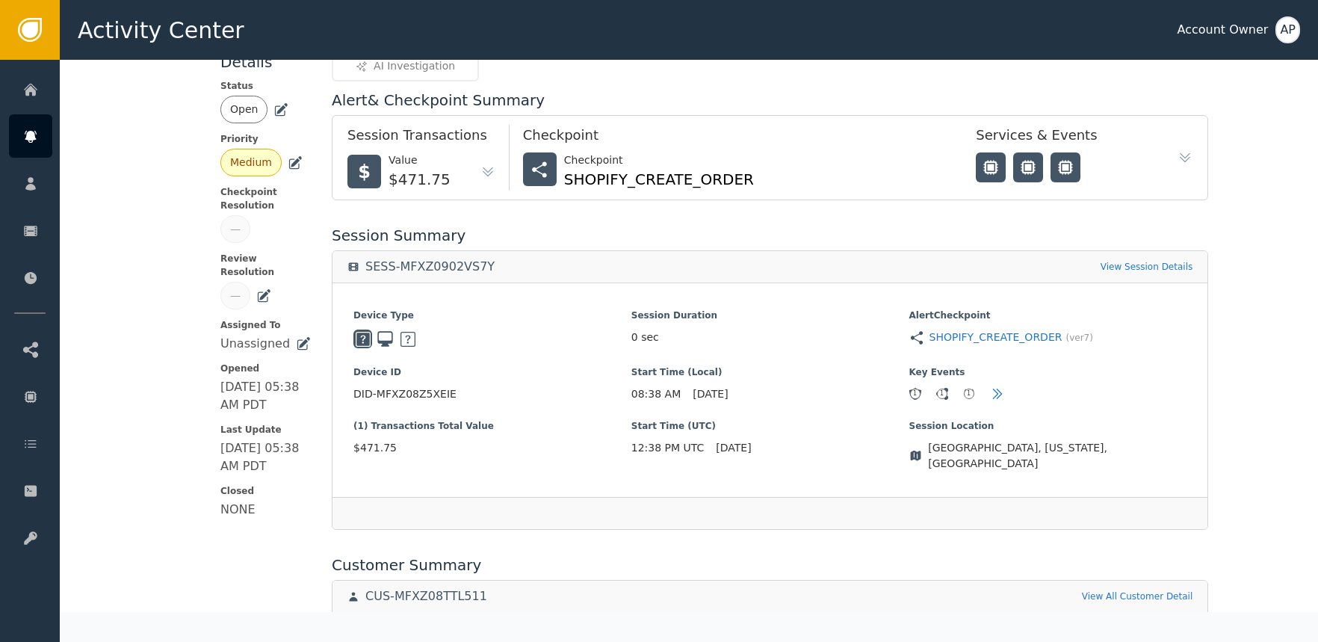 This screenshot has height=642, width=1318. What do you see at coordinates (1287, 30) in the screenshot?
I see `button: AP` at bounding box center [1287, 30].